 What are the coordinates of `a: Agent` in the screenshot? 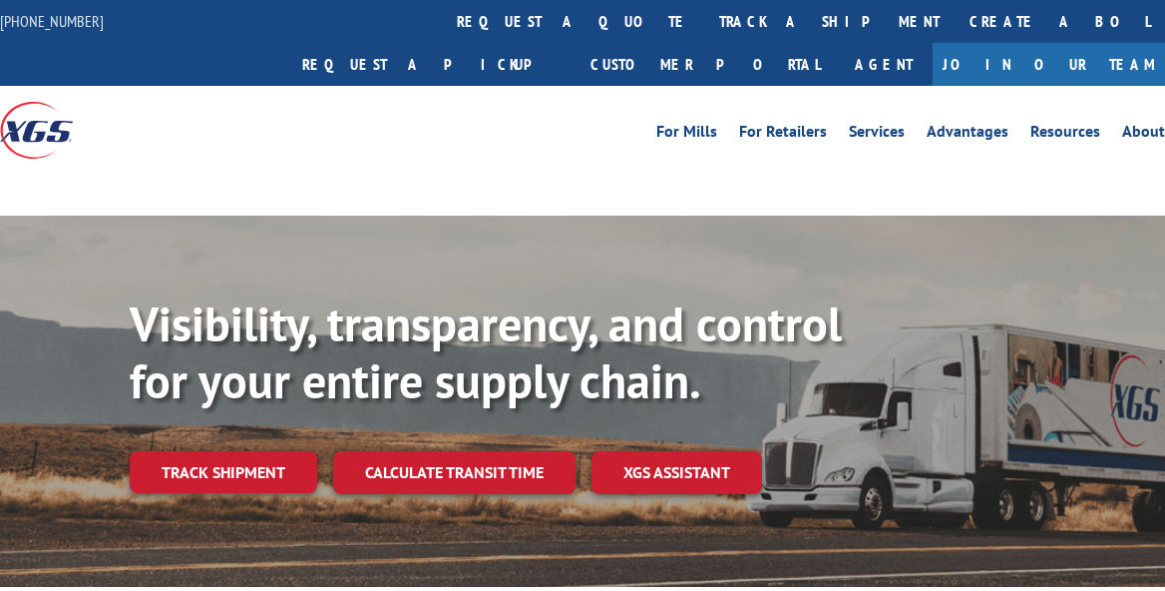 It's located at (884, 64).